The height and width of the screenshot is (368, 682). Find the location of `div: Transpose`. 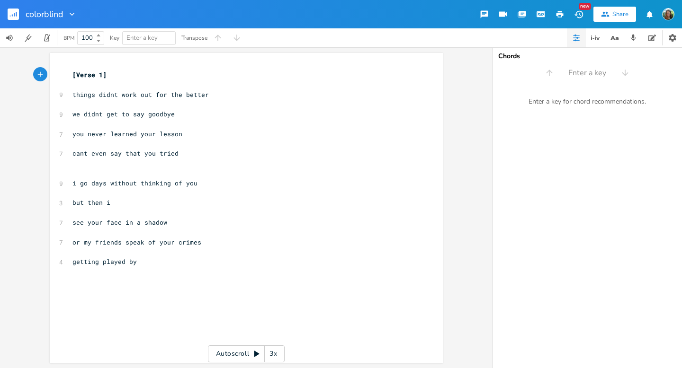

div: Transpose is located at coordinates (194, 38).